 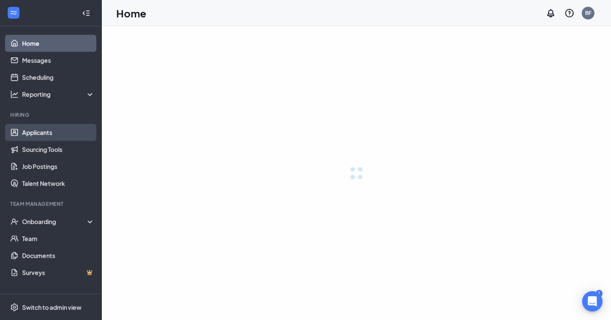 What do you see at coordinates (14, 94) in the screenshot?
I see `svg: Analysis` at bounding box center [14, 94].